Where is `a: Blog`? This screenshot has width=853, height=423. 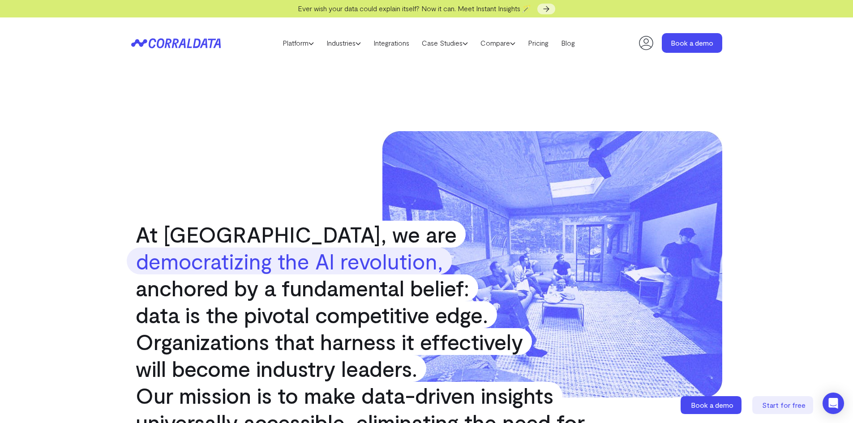
a: Blog is located at coordinates (568, 43).